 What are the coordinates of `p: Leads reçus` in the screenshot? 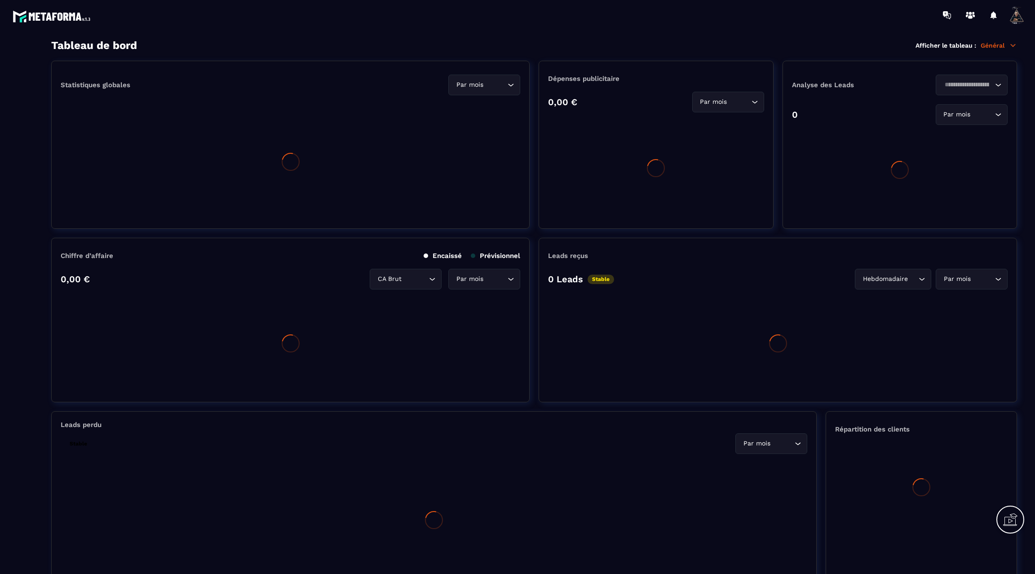 It's located at (568, 256).